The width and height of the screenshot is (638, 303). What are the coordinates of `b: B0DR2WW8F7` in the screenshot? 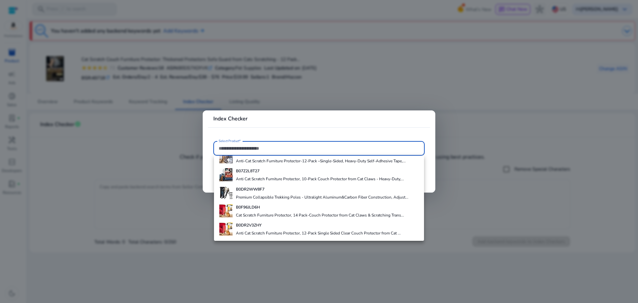 It's located at (250, 189).